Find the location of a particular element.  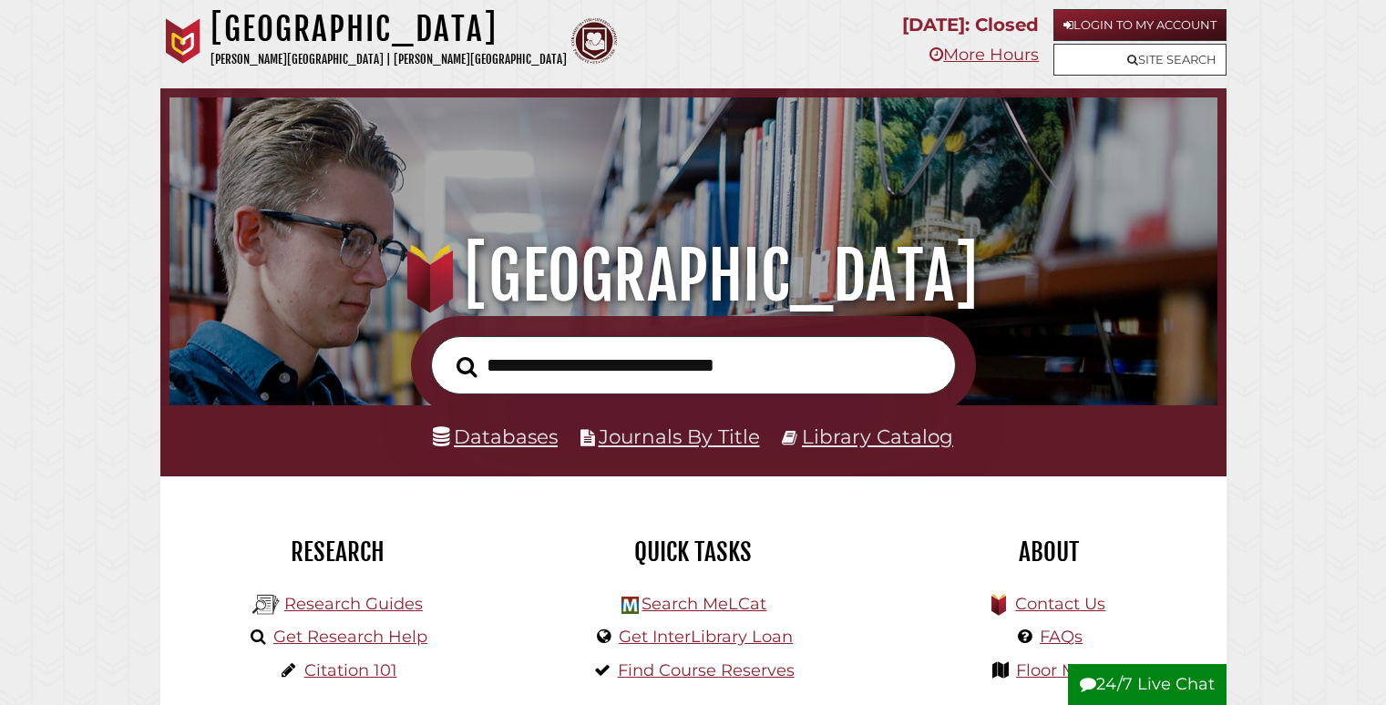

h2: Research is located at coordinates (338, 552).